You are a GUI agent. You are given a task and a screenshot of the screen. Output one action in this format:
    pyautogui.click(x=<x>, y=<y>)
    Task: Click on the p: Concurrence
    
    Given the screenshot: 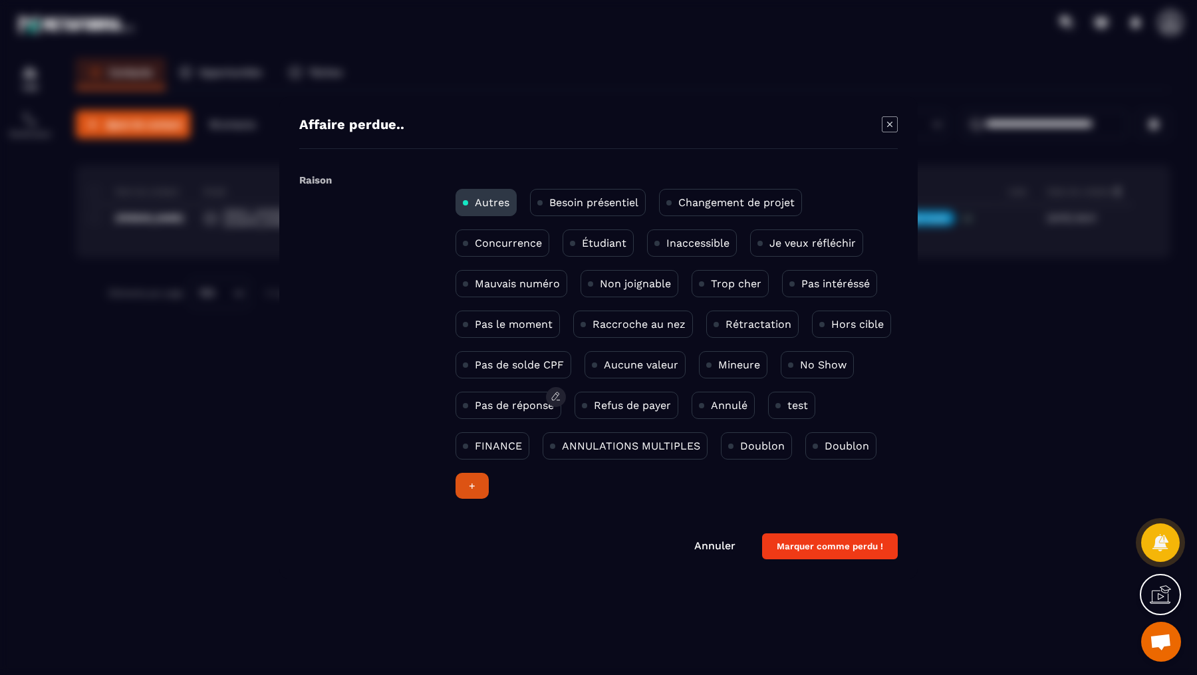 What is the action you would take?
    pyautogui.click(x=508, y=243)
    